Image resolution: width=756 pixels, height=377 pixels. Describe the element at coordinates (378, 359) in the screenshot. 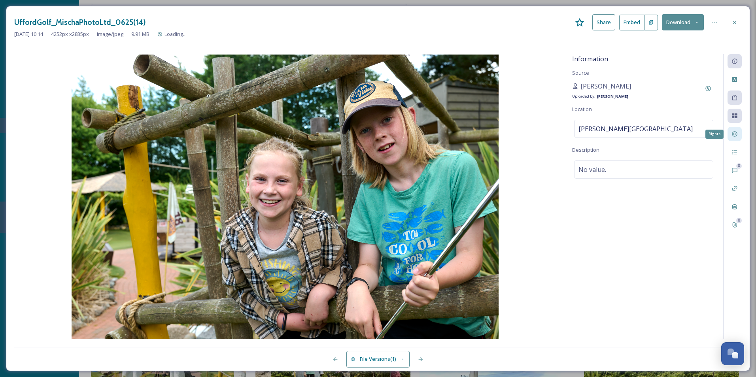

I see `button: File Versions(1)` at that location.